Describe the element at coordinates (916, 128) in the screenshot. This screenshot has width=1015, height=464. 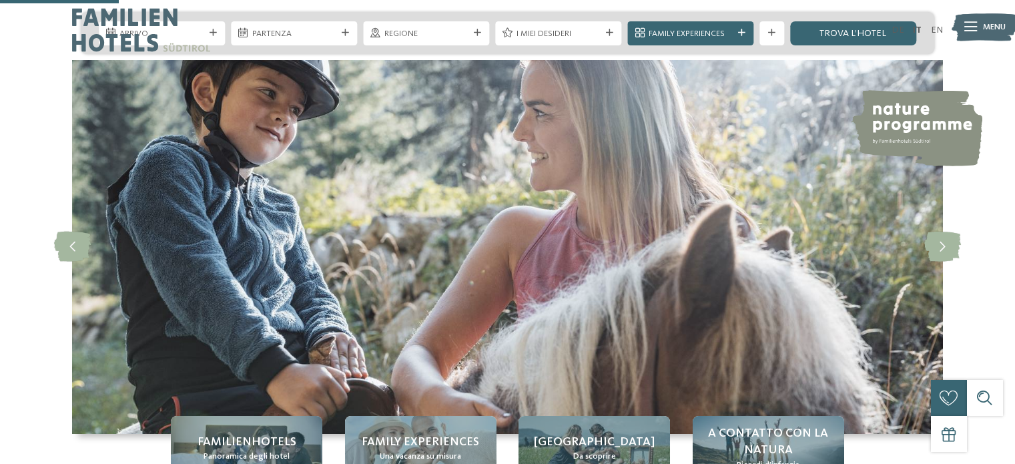
I see `img: nature programme by Familienhotels Südtirol` at that location.